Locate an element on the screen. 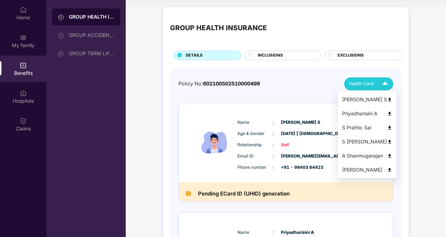  img: Icuh8uwCUCF+XjCZyLQsAKiDCM9HiE6CMYmKQaPGkZKaA32CAAACiQcFBJY0IsAAAAASUVORK5CYII= is located at coordinates (385, 84).